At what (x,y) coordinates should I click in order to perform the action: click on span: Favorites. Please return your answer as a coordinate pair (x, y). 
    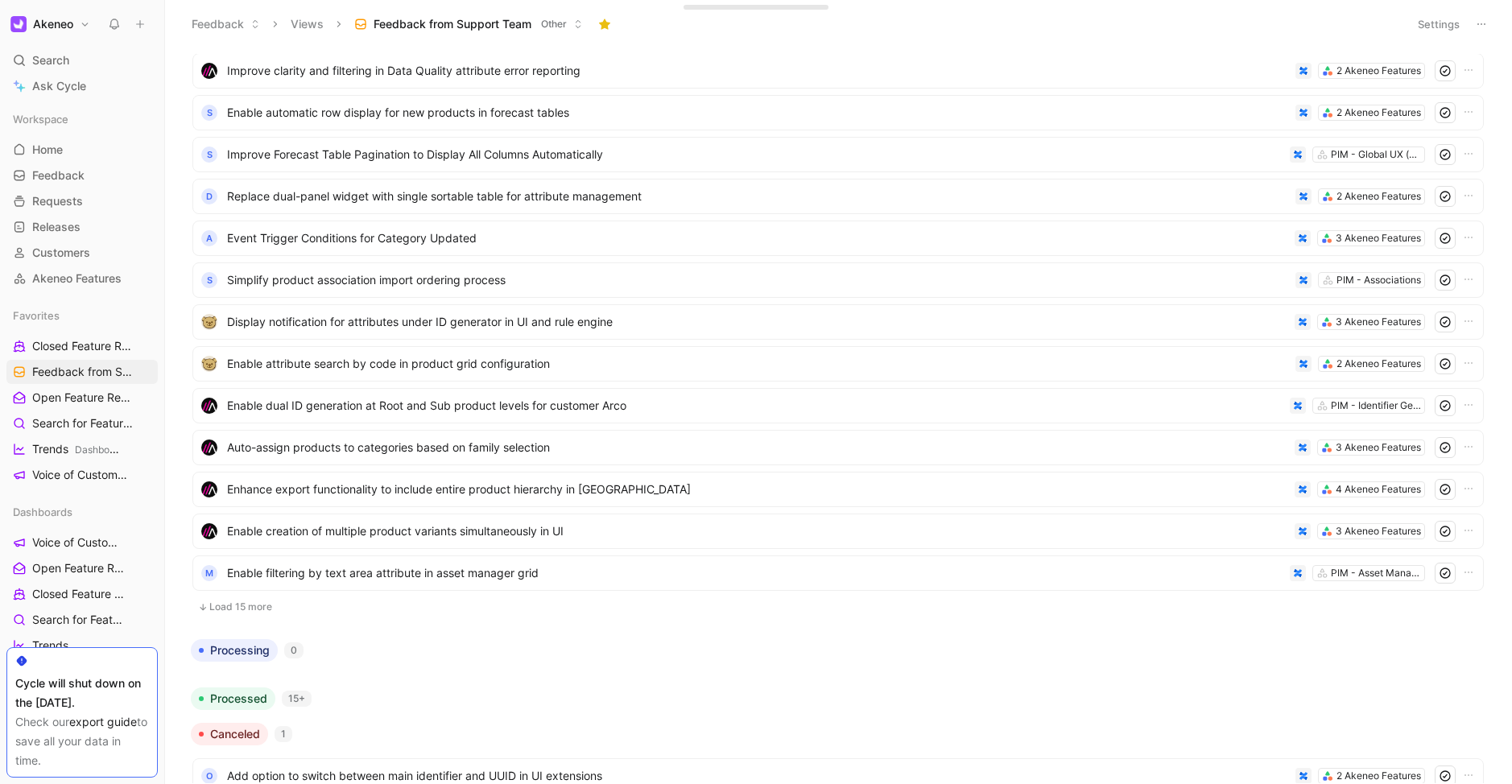
    Looking at the image, I should click on (36, 315).